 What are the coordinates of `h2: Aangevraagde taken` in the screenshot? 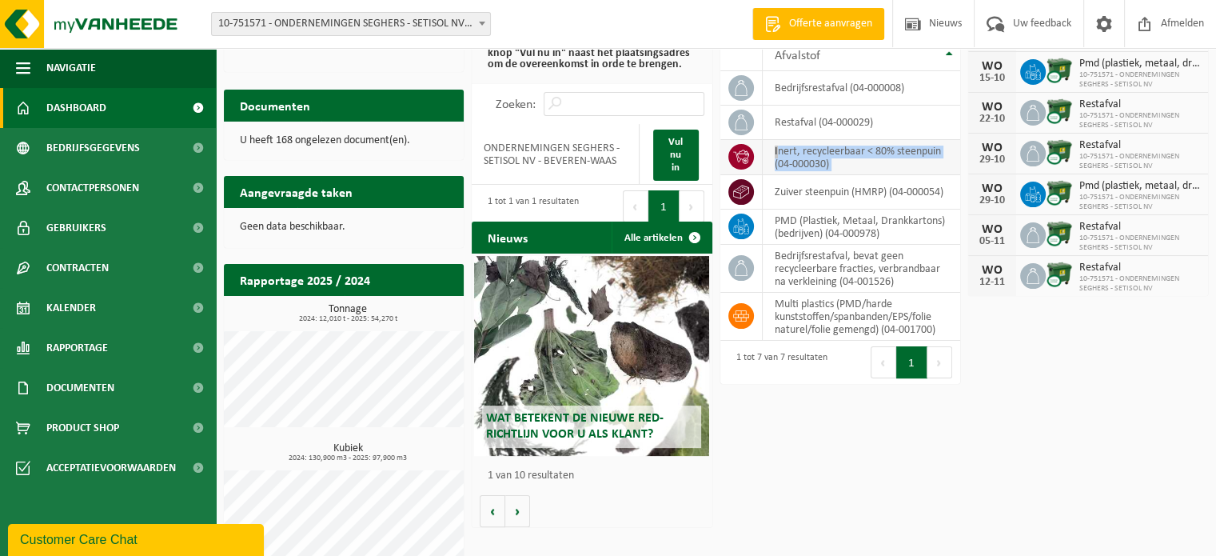 It's located at (296, 191).